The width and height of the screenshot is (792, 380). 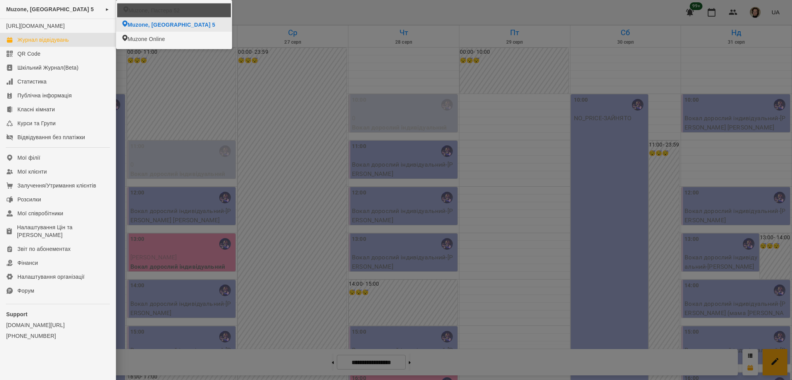 What do you see at coordinates (44, 95) in the screenshot?
I see `div: Публічна інформація` at bounding box center [44, 95].